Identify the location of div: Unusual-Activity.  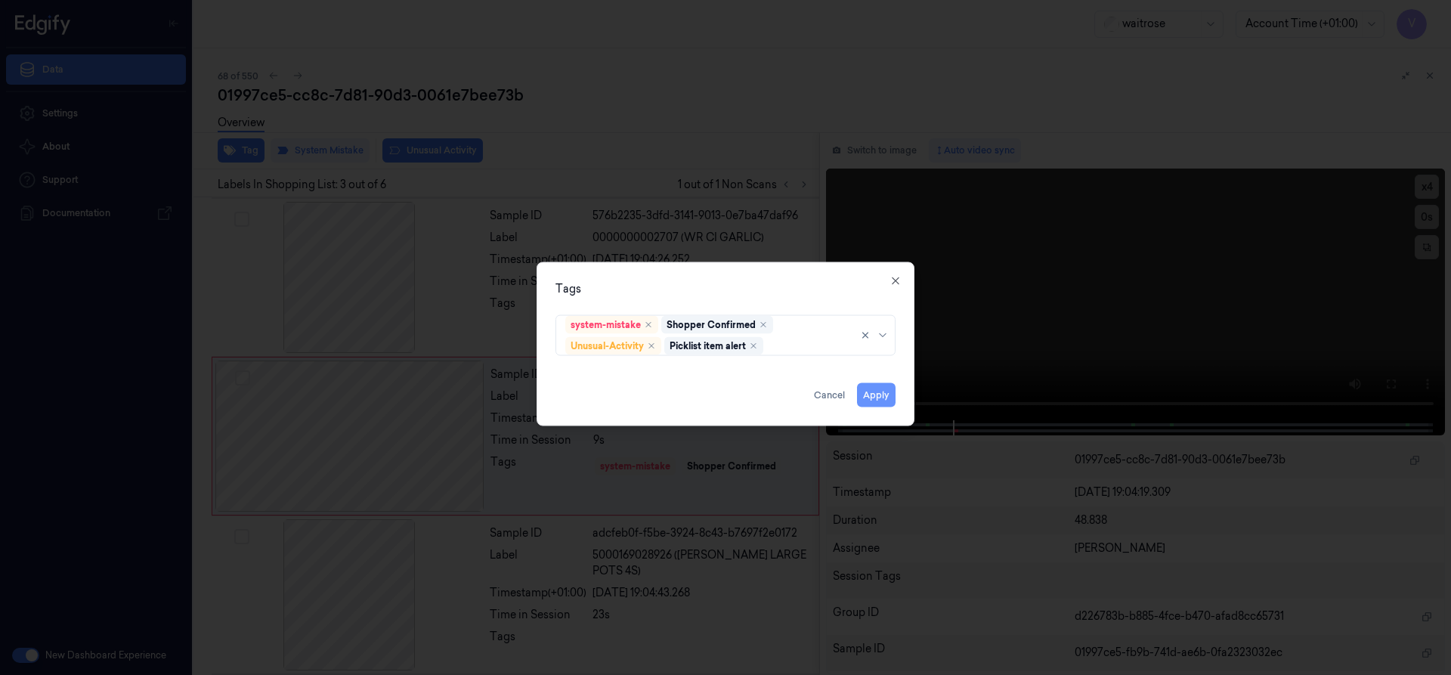
(607, 345).